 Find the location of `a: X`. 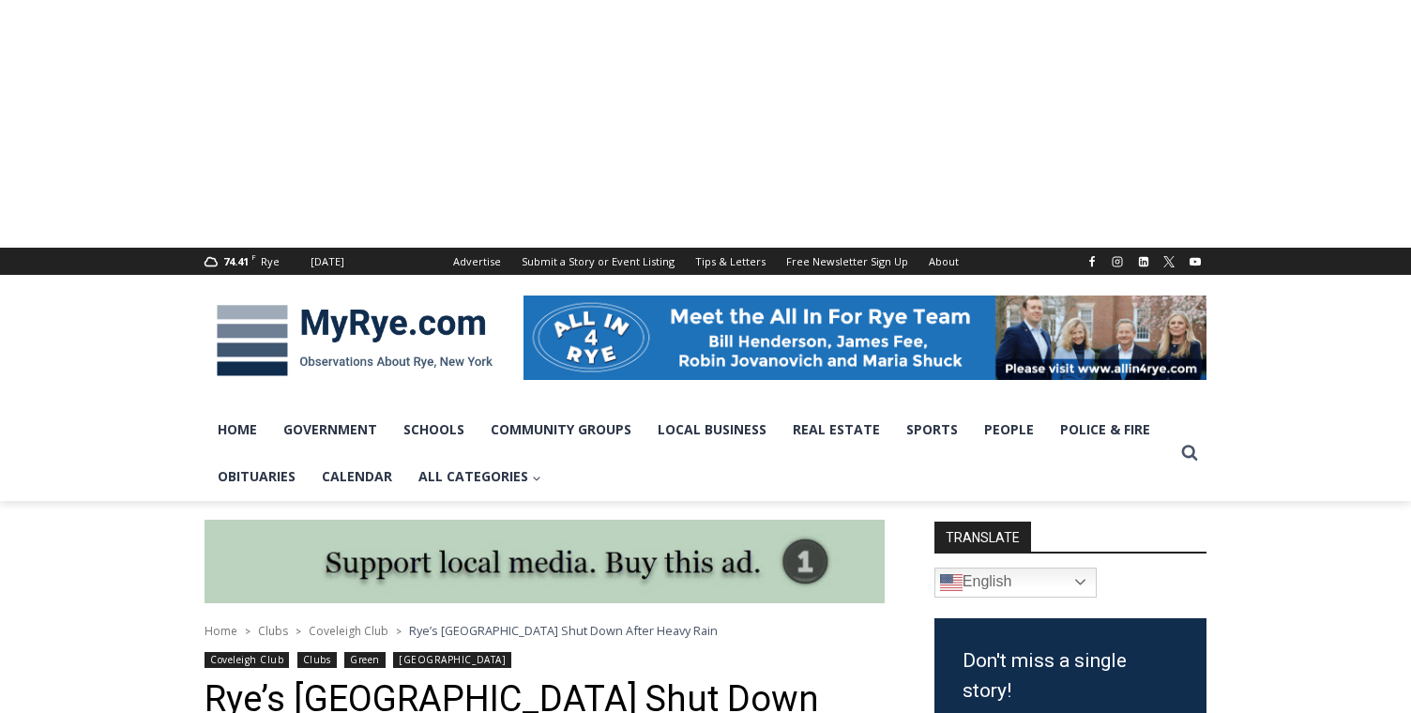

a: X is located at coordinates (1169, 262).